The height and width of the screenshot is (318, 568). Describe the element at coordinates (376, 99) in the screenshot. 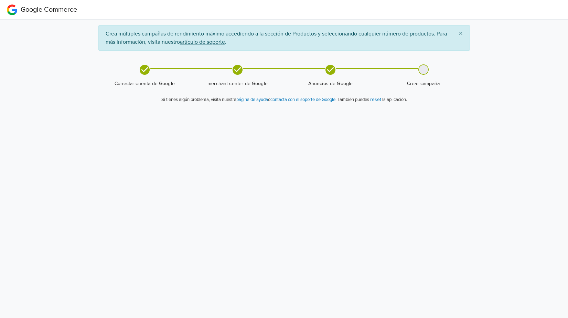

I see `button: reset` at that location.